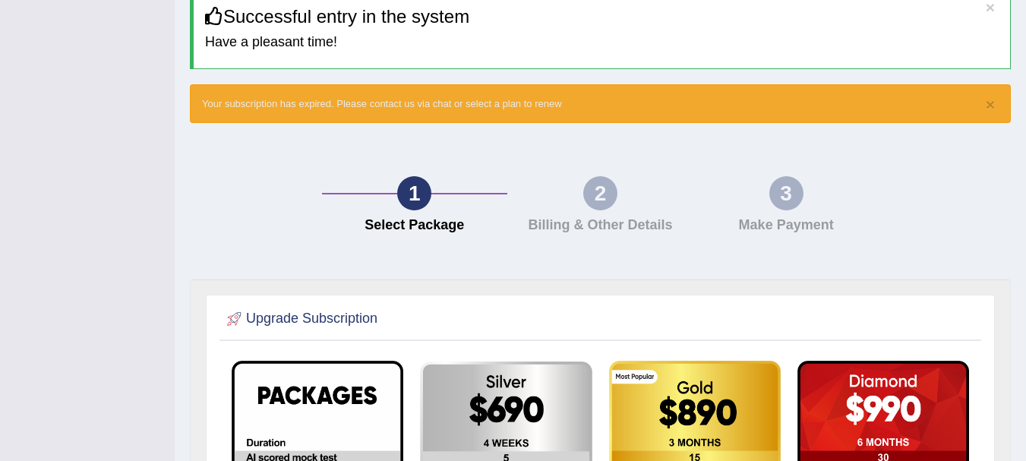 The height and width of the screenshot is (461, 1026). I want to click on h4: Billing & Other Details, so click(600, 225).